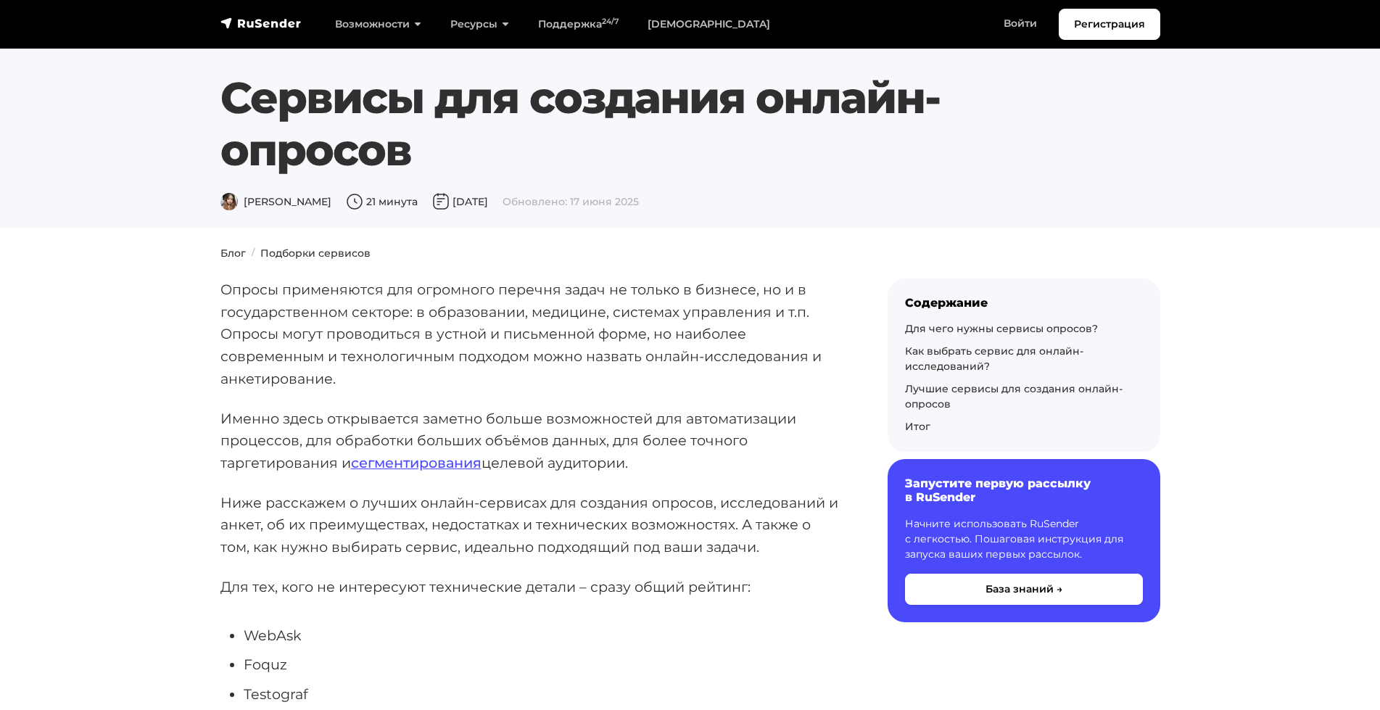 Image resolution: width=1380 pixels, height=710 pixels. What do you see at coordinates (1013, 396) in the screenshot?
I see `a: Лучшие сервисы для создания онлайн-опросов` at bounding box center [1013, 396].